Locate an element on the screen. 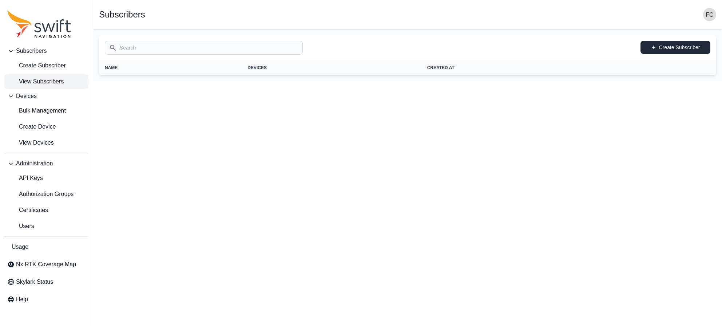 This screenshot has width=722, height=326. a: View Subscribers is located at coordinates (46, 81).